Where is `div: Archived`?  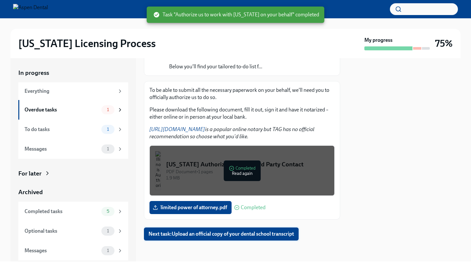
div: Archived is located at coordinates (73, 192).